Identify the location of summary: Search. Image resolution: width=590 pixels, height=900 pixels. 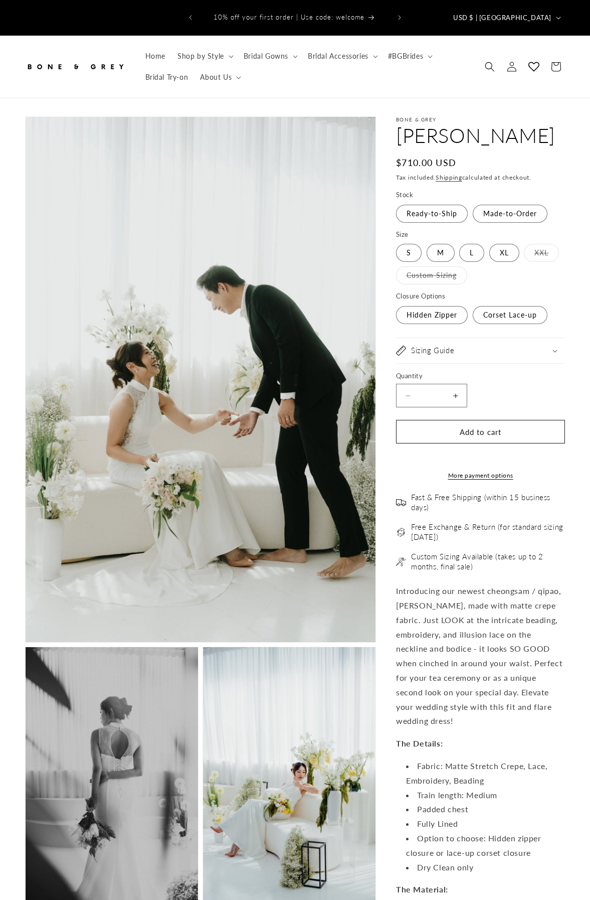
(490, 67).